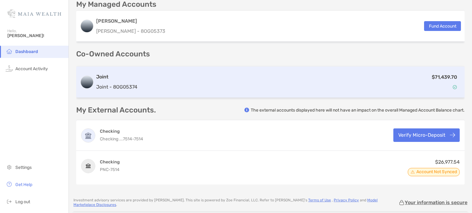 The image size is (472, 213). What do you see at coordinates (27, 52) in the screenshot?
I see `span: Dashboard` at bounding box center [27, 52].